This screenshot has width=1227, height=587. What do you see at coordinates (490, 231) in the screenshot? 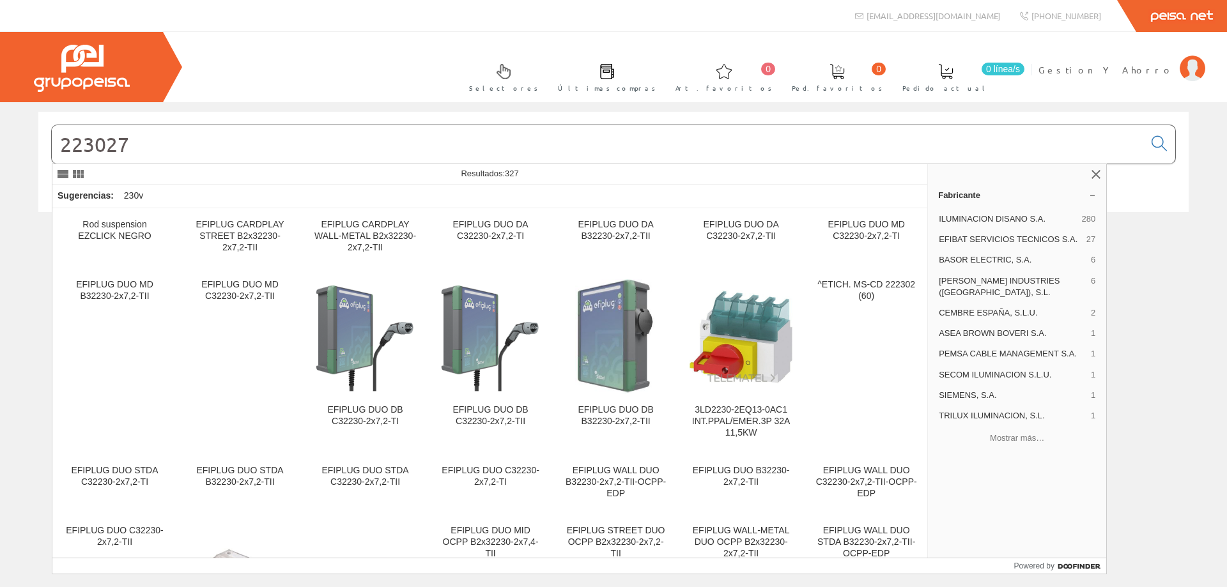
I see `div: EFIPLUG DUO DA C32230-2x7,2-TI` at bounding box center [490, 231].